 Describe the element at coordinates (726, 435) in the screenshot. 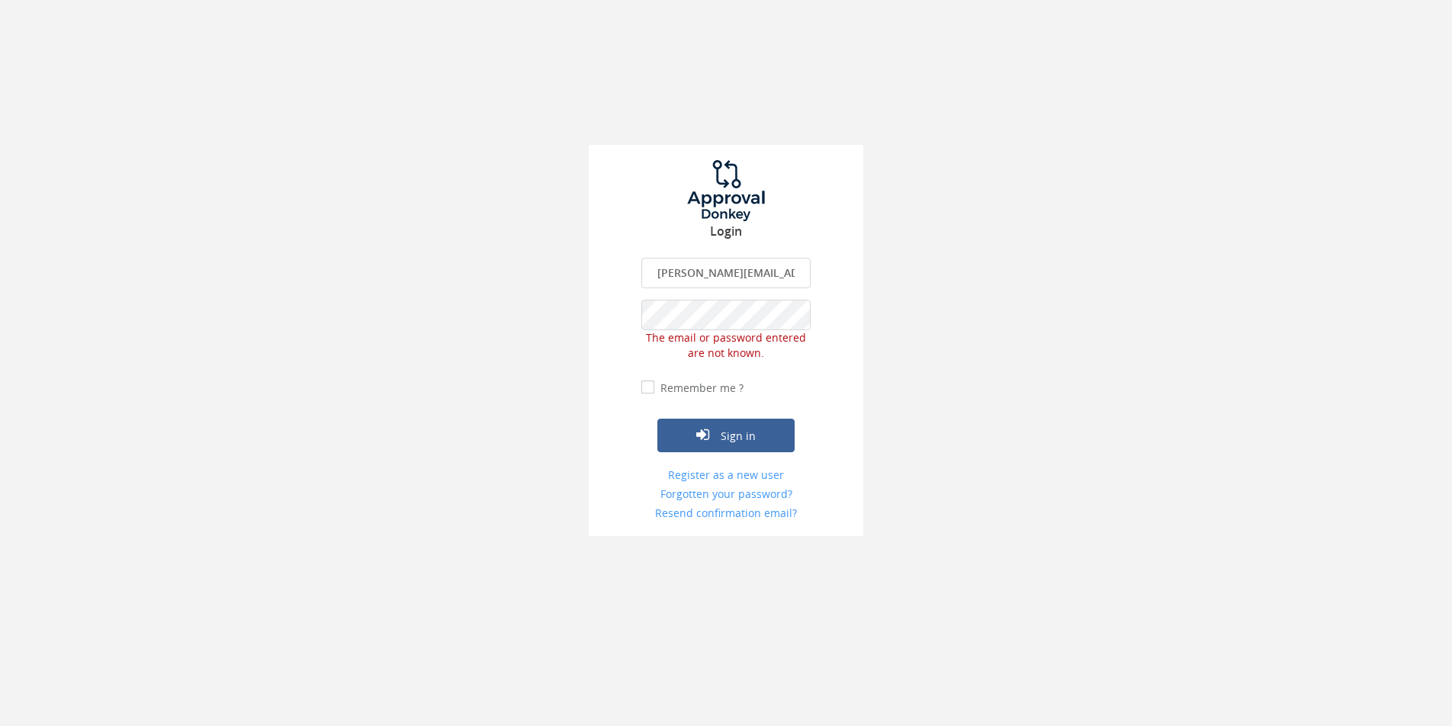

I see `button: Sign in` at that location.